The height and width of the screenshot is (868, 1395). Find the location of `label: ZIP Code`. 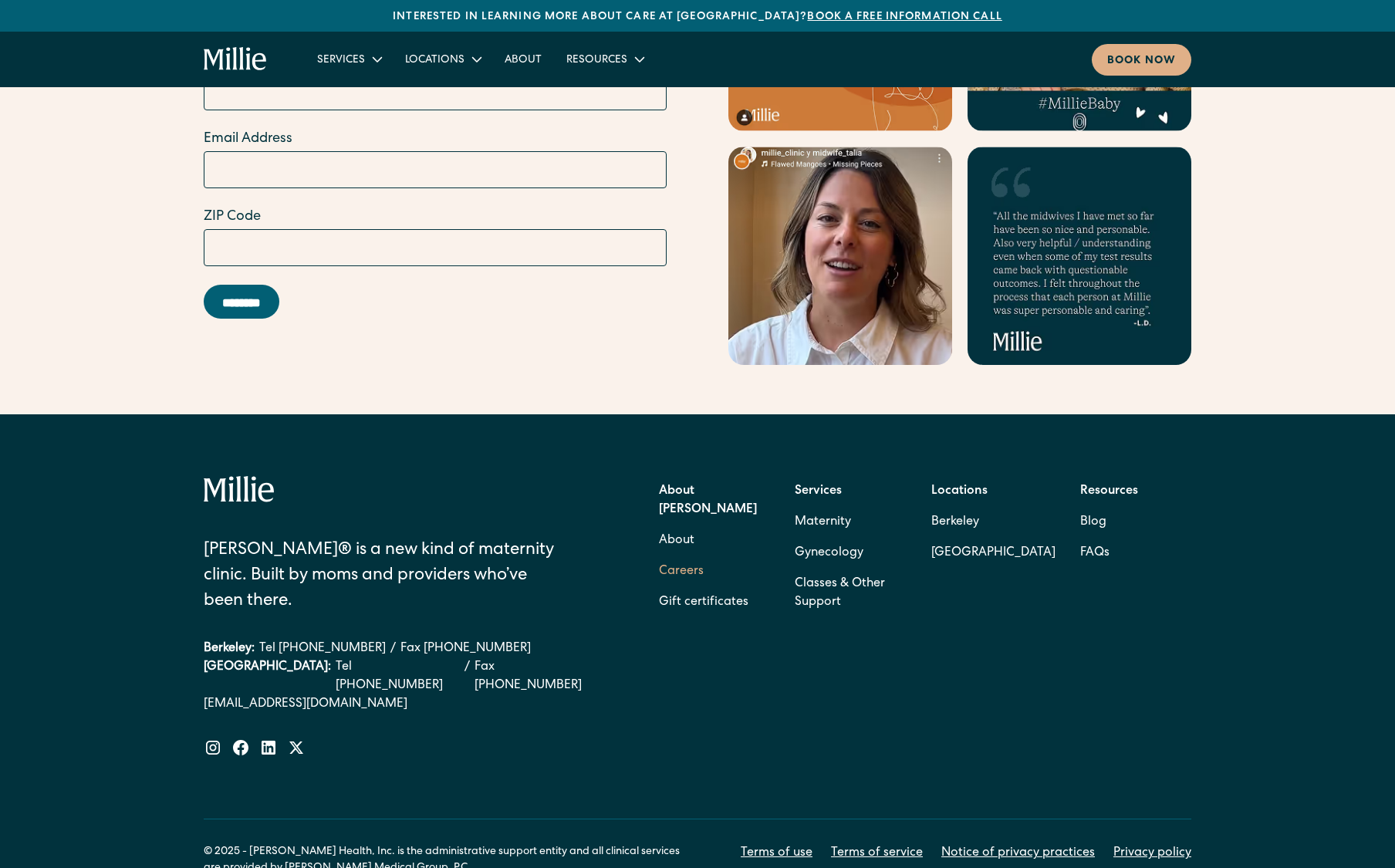

label: ZIP Code is located at coordinates (435, 217).